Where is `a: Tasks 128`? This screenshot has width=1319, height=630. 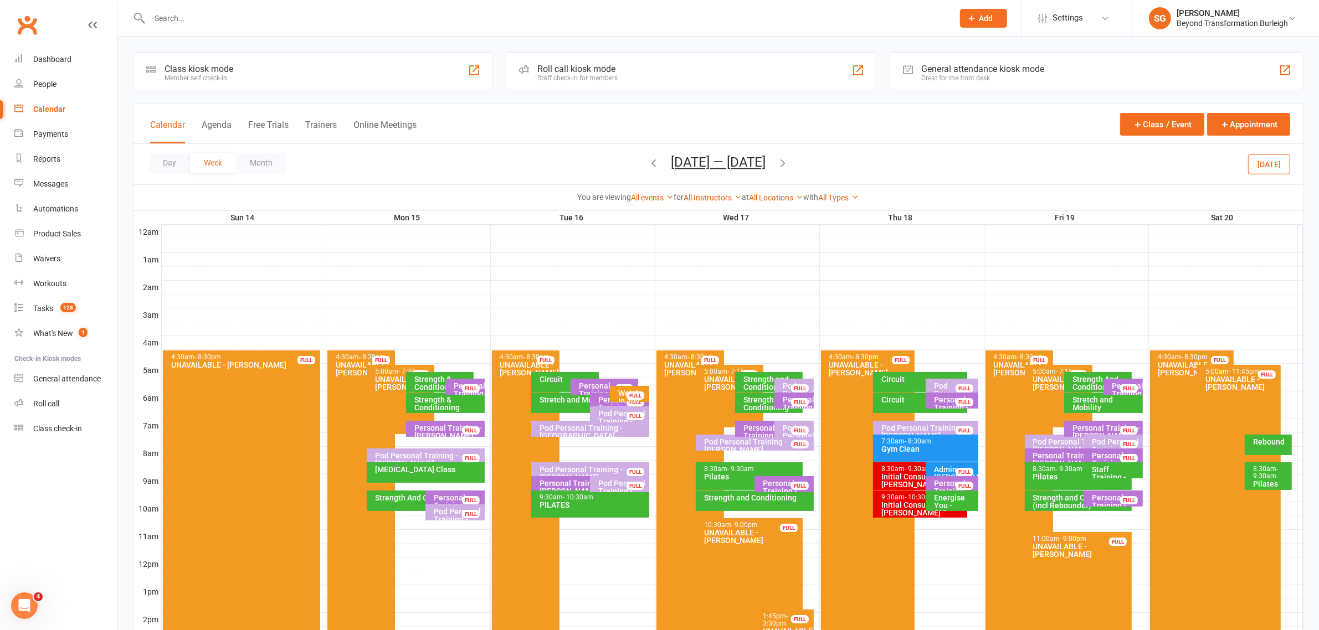 a: Tasks 128 is located at coordinates (65, 309).